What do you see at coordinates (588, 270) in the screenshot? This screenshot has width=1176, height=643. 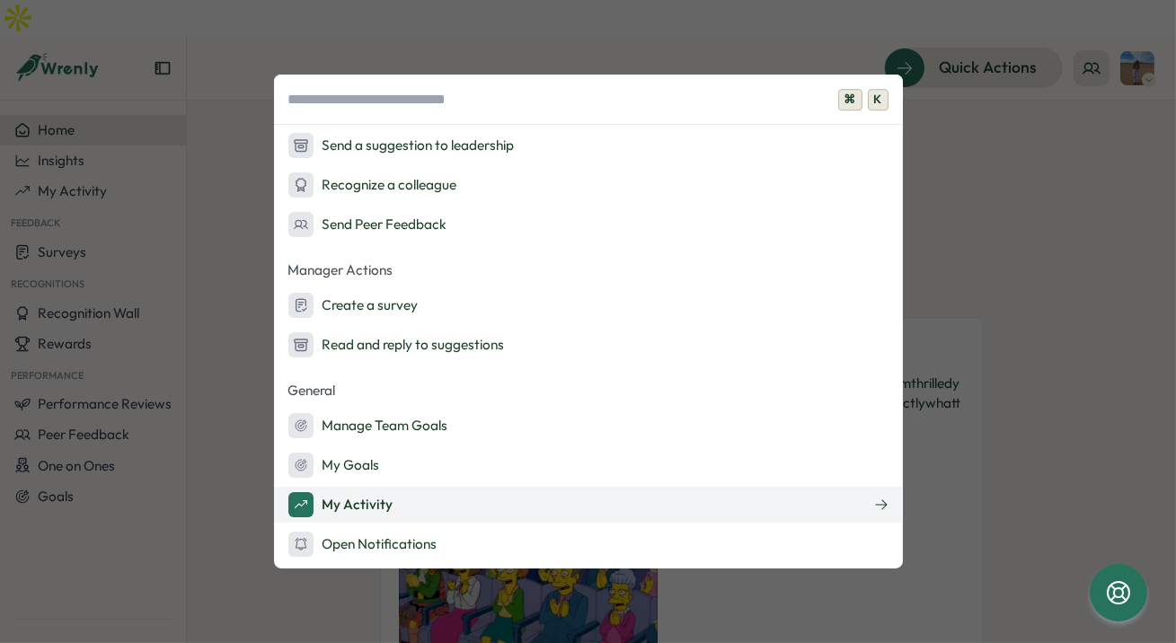 I see `p: Manager Actions` at bounding box center [588, 270].